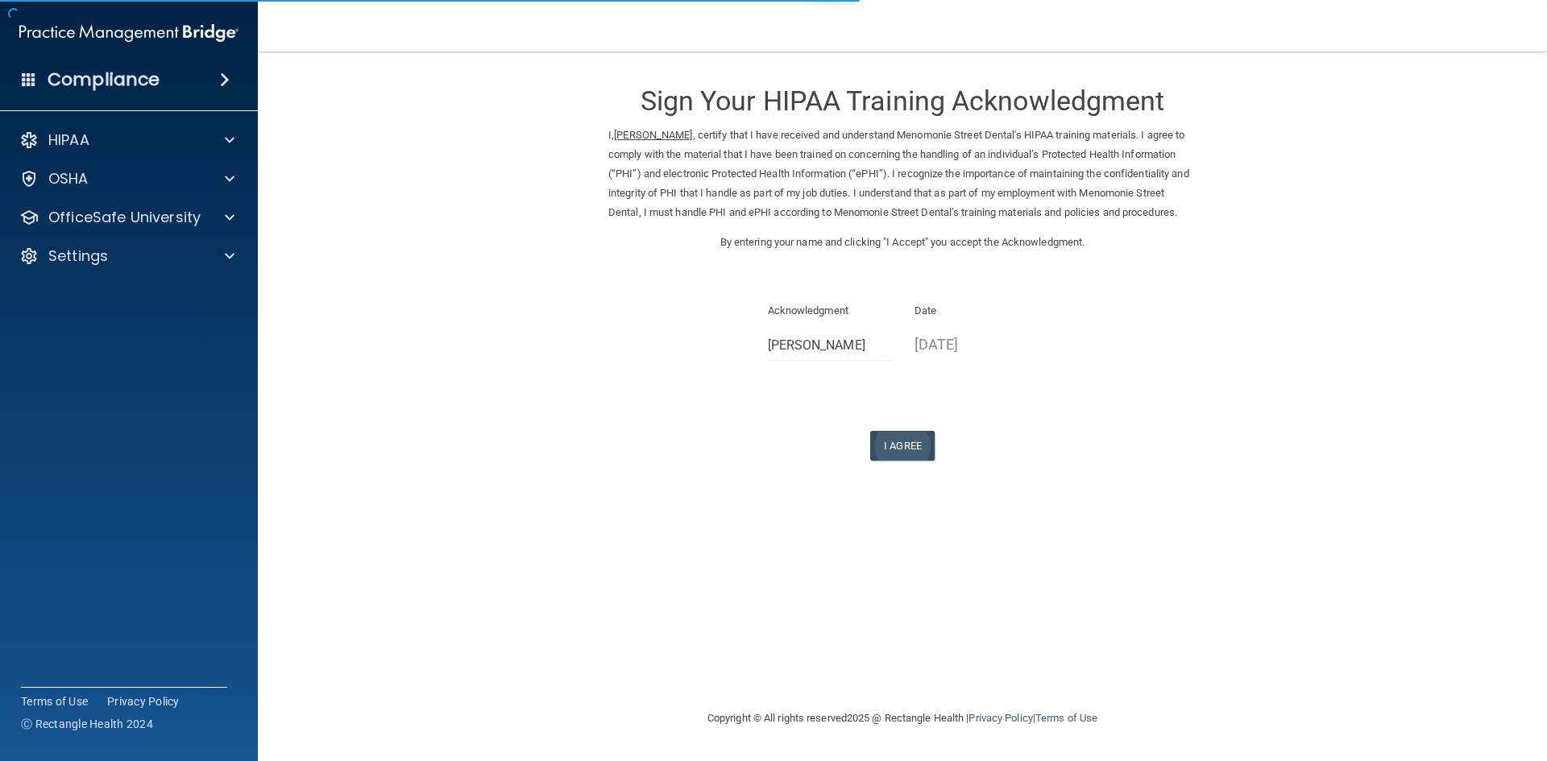  What do you see at coordinates (68, 140) in the screenshot?
I see `p: HIPAA` at bounding box center [68, 140].